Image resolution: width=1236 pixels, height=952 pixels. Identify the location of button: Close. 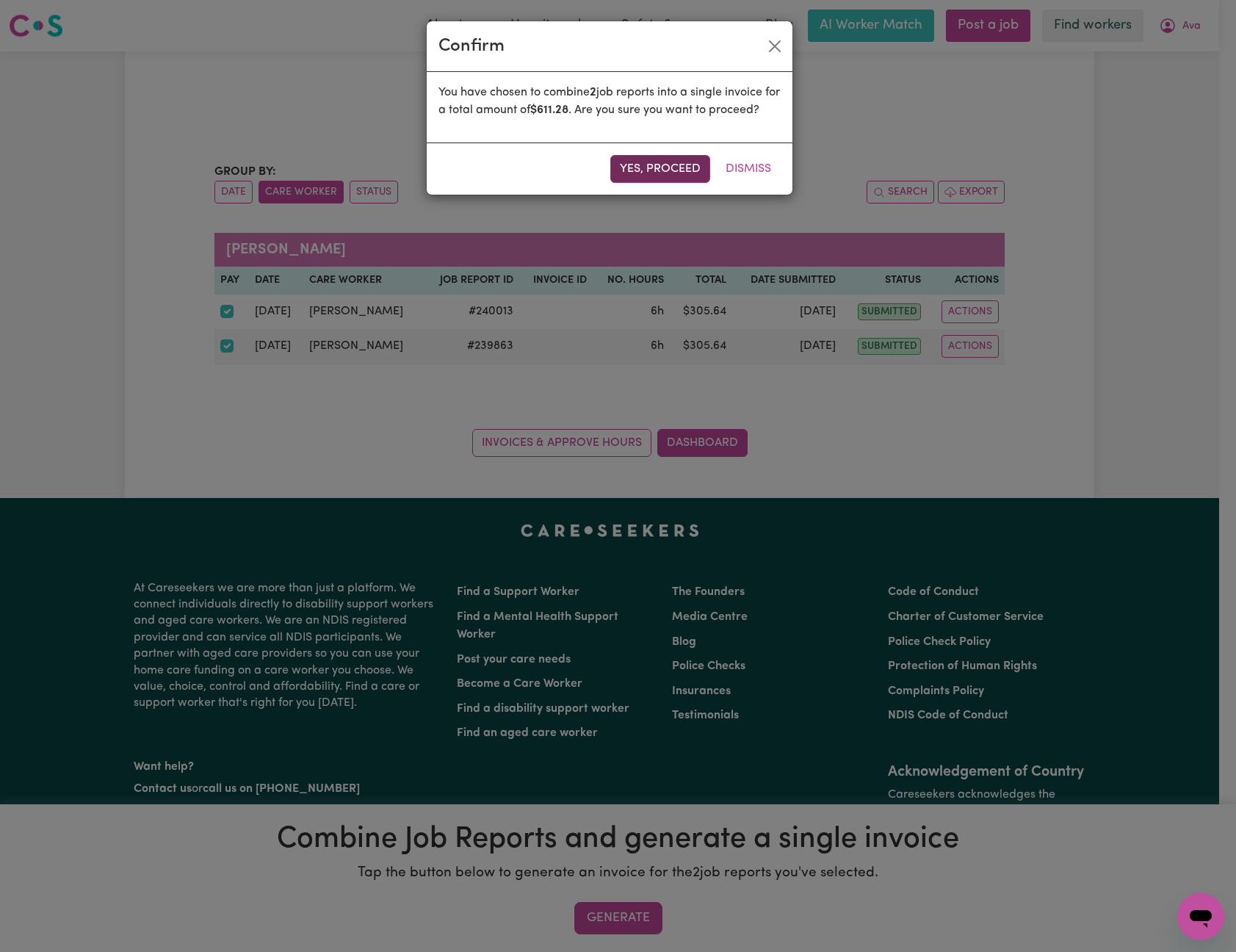
(775, 46).